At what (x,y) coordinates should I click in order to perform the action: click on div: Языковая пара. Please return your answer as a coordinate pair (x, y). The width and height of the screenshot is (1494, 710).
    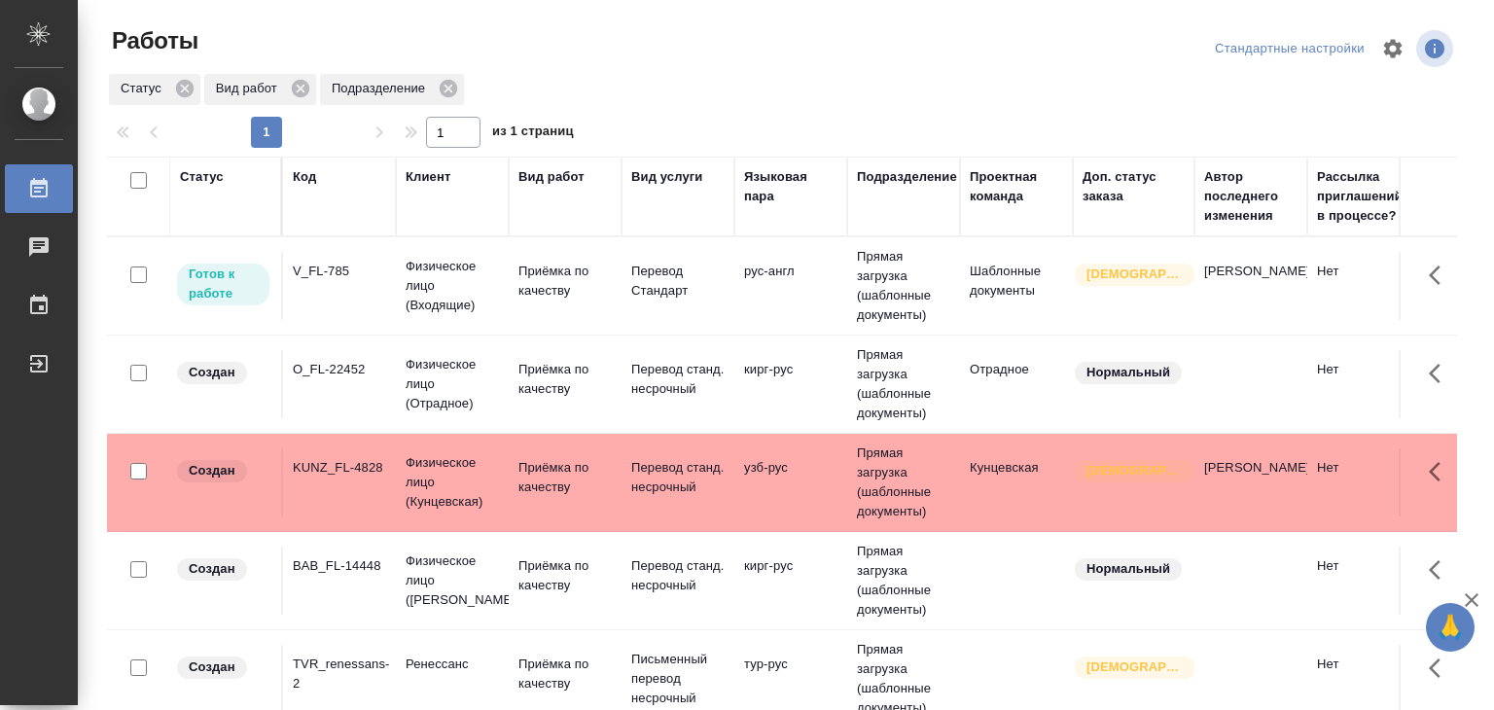
    Looking at the image, I should click on (791, 187).